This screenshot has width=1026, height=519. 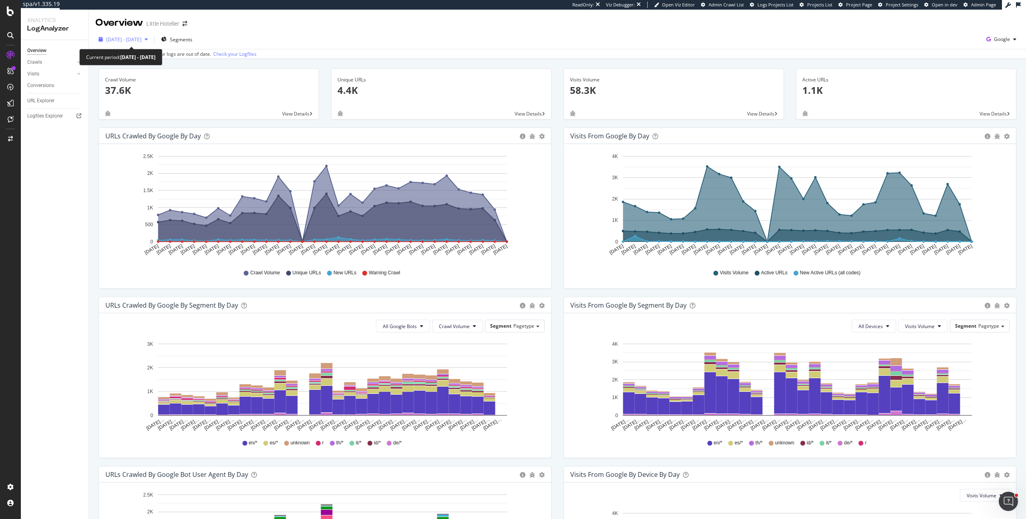 I want to click on div: ReadOnly:, so click(x=583, y=5).